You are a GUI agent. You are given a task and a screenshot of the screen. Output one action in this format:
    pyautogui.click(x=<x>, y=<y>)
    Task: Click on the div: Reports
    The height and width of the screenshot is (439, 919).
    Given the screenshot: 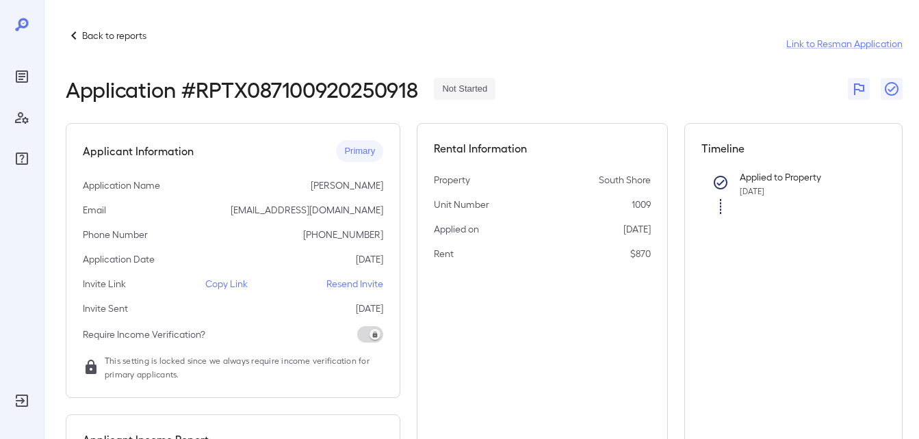 What is the action you would take?
    pyautogui.click(x=22, y=77)
    